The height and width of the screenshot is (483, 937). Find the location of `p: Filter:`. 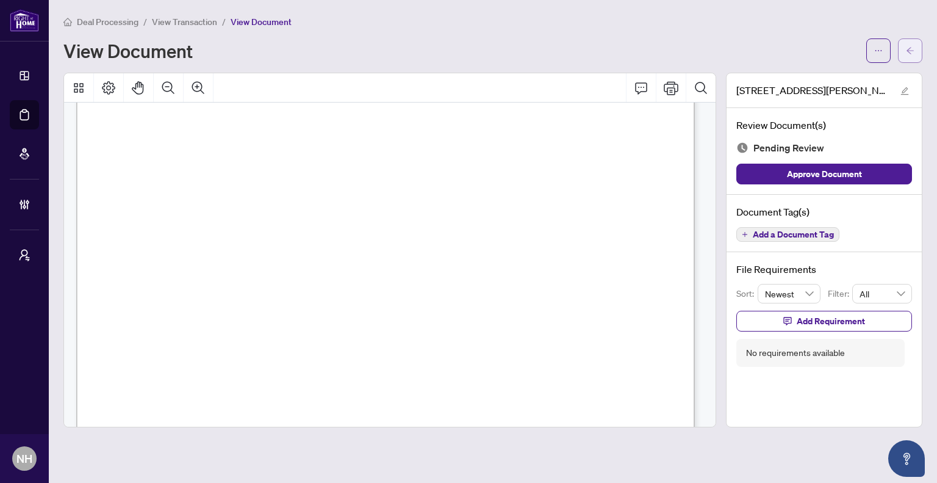

p: Filter: is located at coordinates (840, 294).